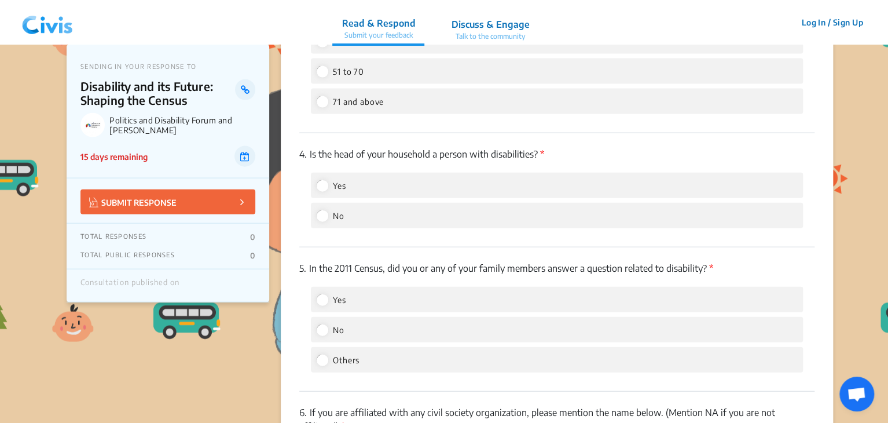 The image size is (888, 423). What do you see at coordinates (348, 71) in the screenshot?
I see `span: 51 to 70` at bounding box center [348, 71].